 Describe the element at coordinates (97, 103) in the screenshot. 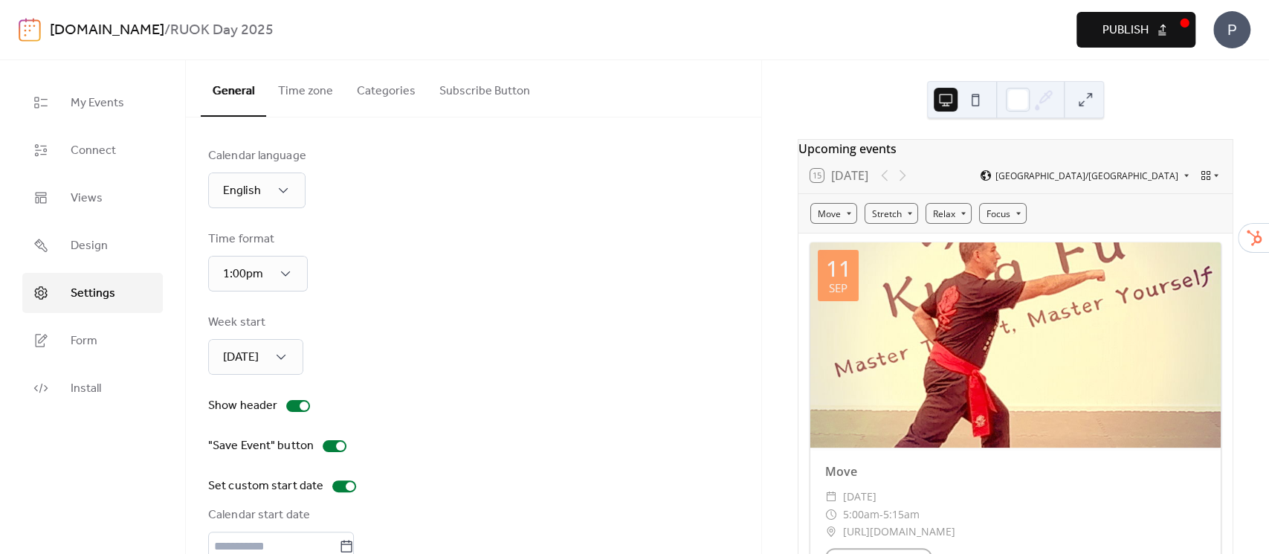

I see `span: My Events` at that location.